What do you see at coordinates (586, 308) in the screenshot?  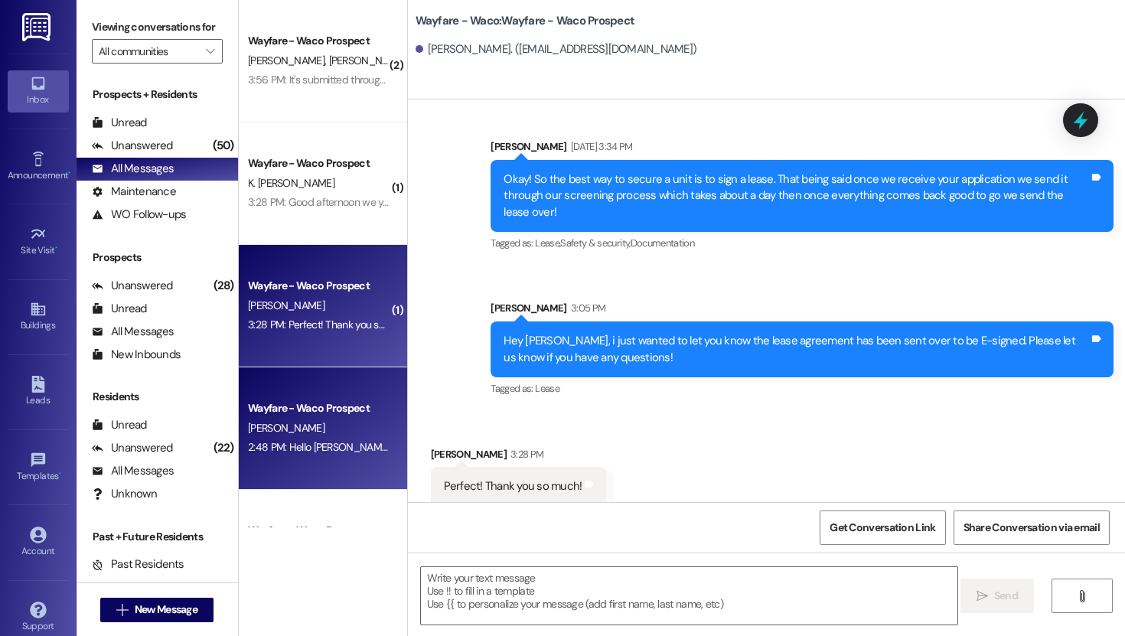 I see `div: 3:05 PM` at bounding box center [586, 308].